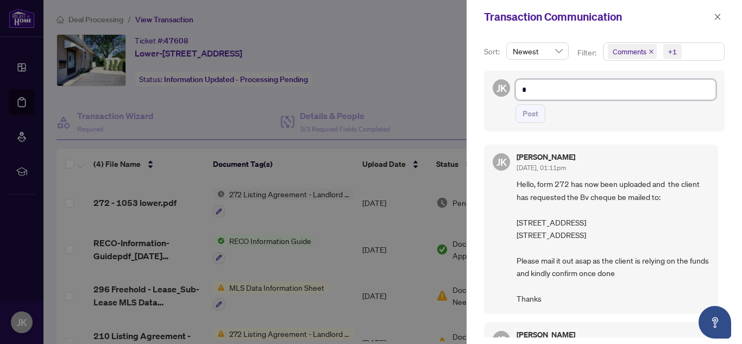 This screenshot has height=344, width=742. Describe the element at coordinates (492, 52) in the screenshot. I see `p: Sort:` at that location.